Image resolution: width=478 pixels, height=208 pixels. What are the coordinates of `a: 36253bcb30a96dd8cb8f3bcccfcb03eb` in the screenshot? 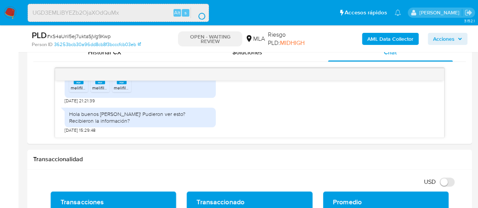 It's located at (98, 45).